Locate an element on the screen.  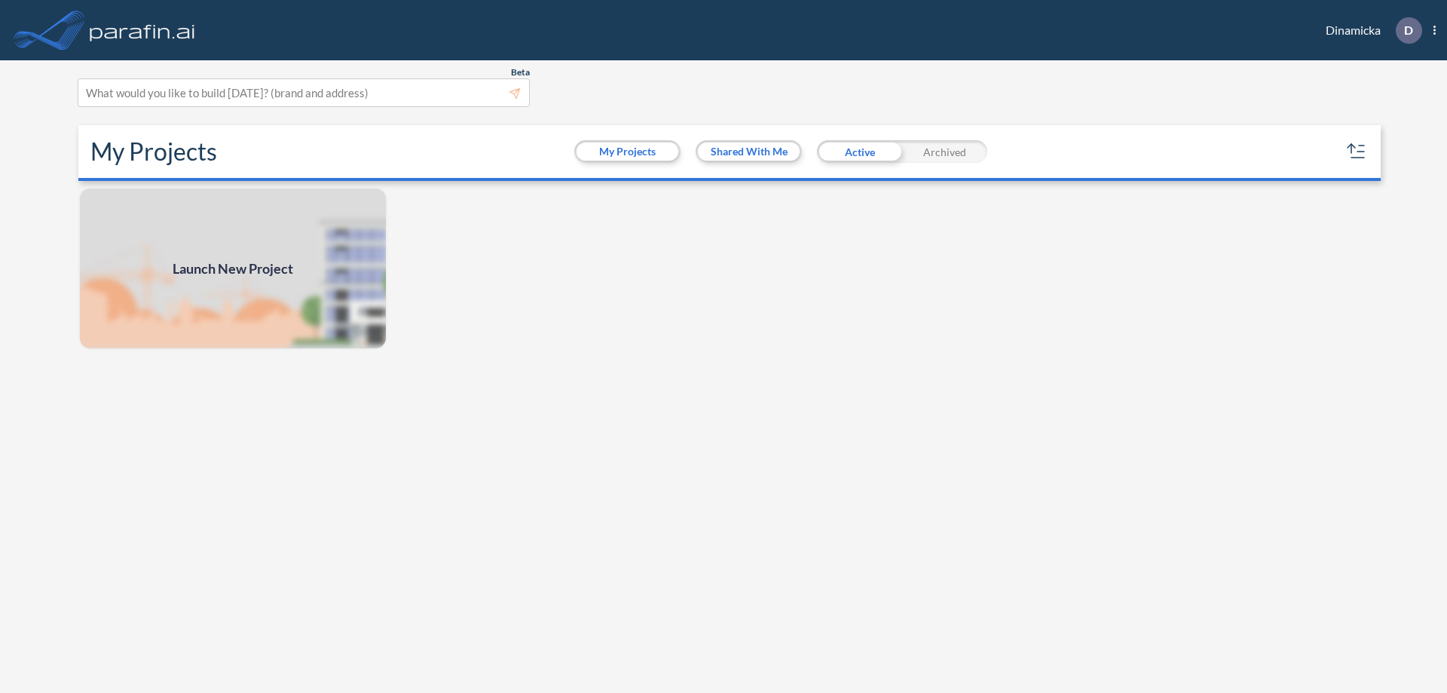
div: Archived is located at coordinates (944, 151).